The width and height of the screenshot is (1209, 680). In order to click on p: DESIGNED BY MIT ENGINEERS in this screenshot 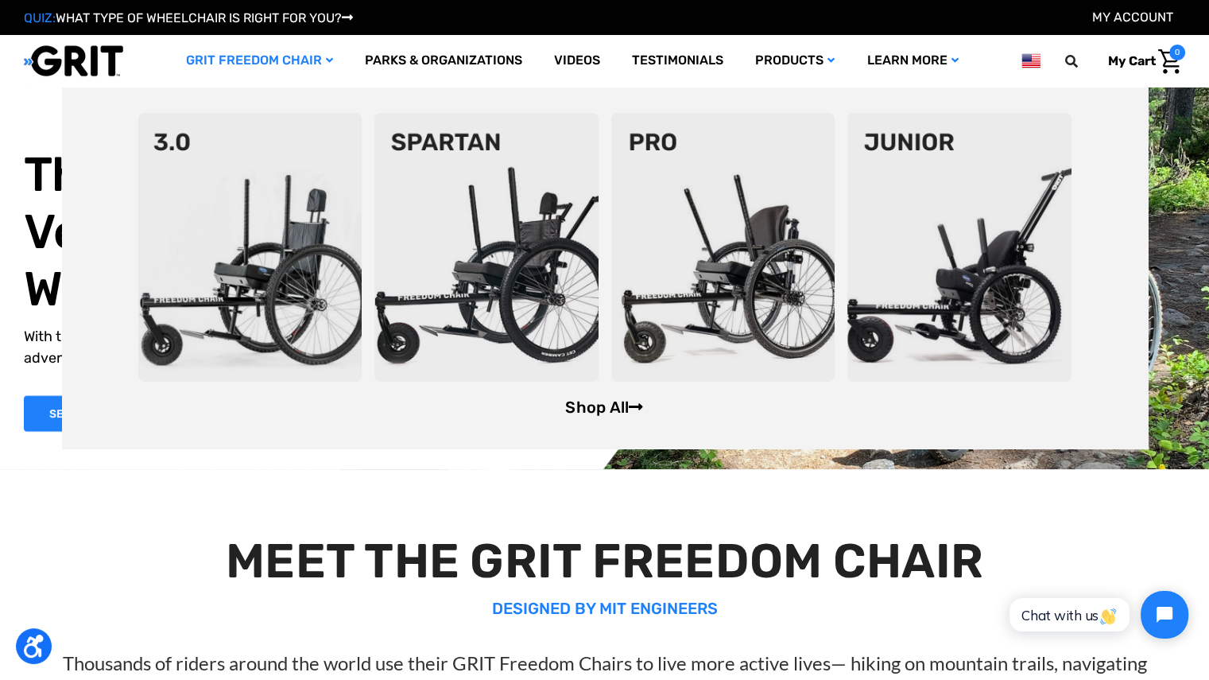, I will do `click(604, 608)`.